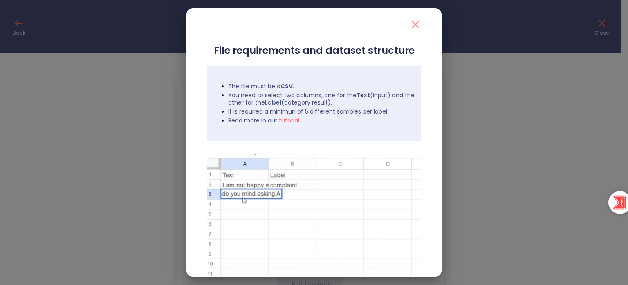 Image resolution: width=628 pixels, height=285 pixels. What do you see at coordinates (273, 103) in the screenshot?
I see `b: Label` at bounding box center [273, 103].